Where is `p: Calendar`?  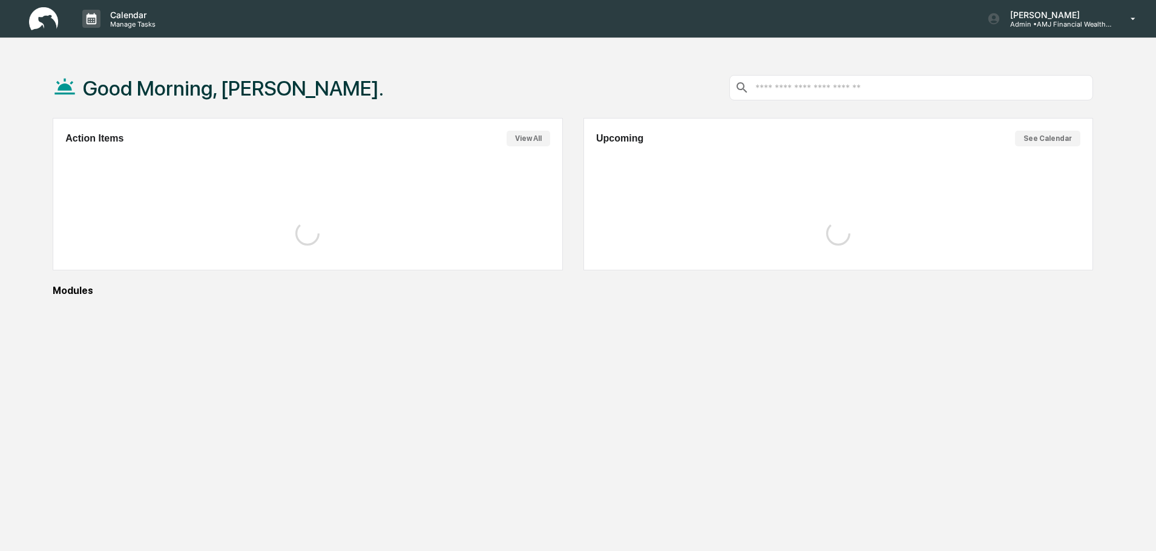 p: Calendar is located at coordinates (131, 15).